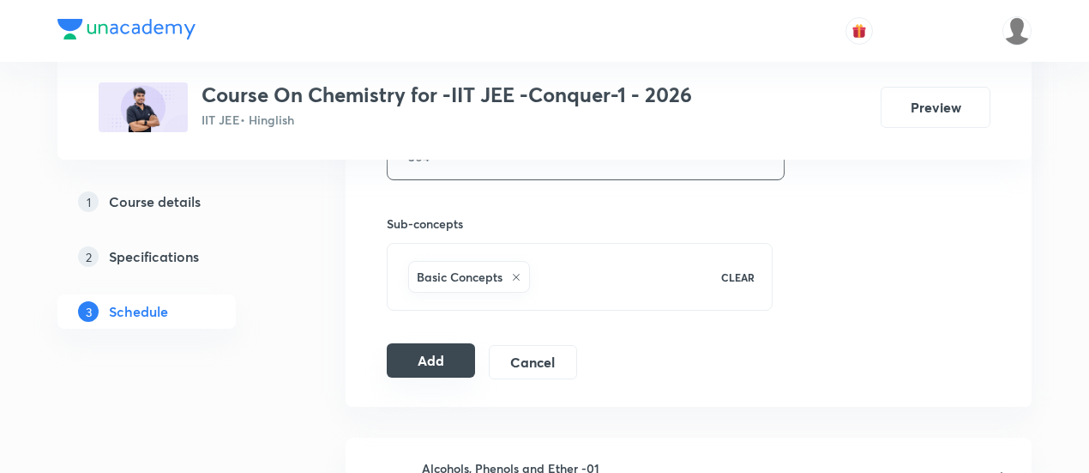 The width and height of the screenshot is (1089, 473). I want to click on button: avatar, so click(860, 31).